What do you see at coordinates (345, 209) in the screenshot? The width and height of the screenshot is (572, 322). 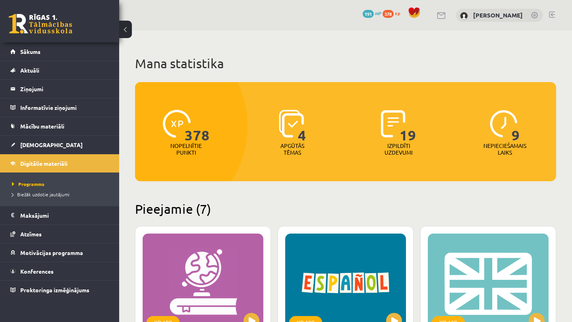 I see `h2: Pieejamie (7)` at bounding box center [345, 209].